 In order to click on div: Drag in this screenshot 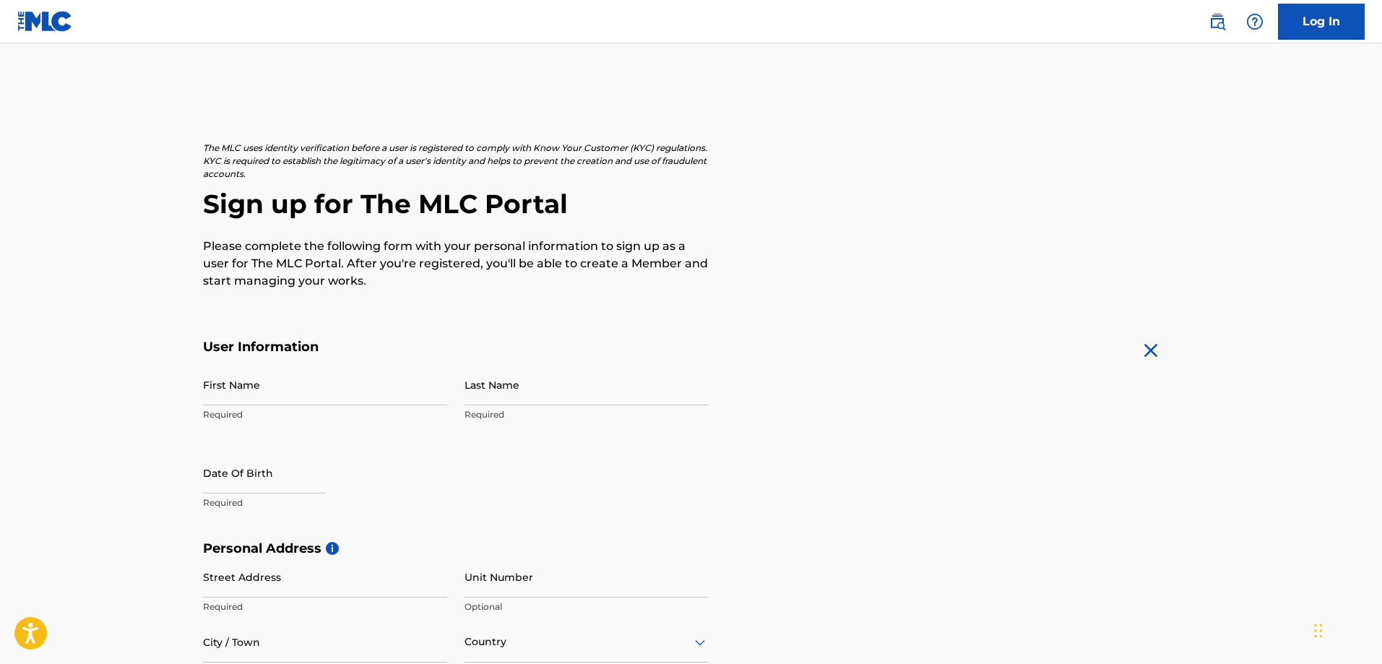, I will do `click(1318, 631)`.